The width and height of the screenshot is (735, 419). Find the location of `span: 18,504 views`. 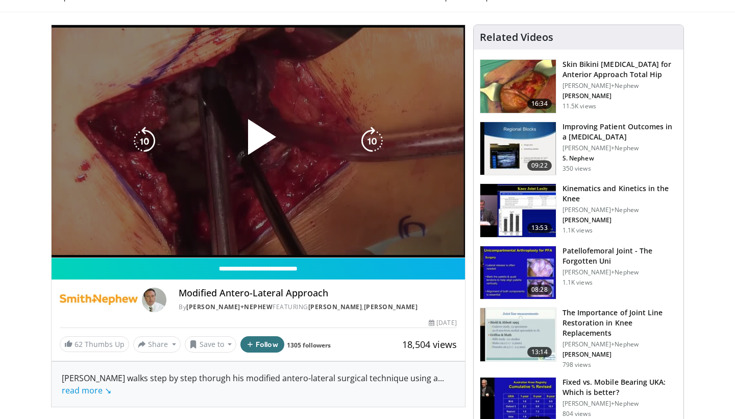

span: 18,504 views is located at coordinates (429, 344).